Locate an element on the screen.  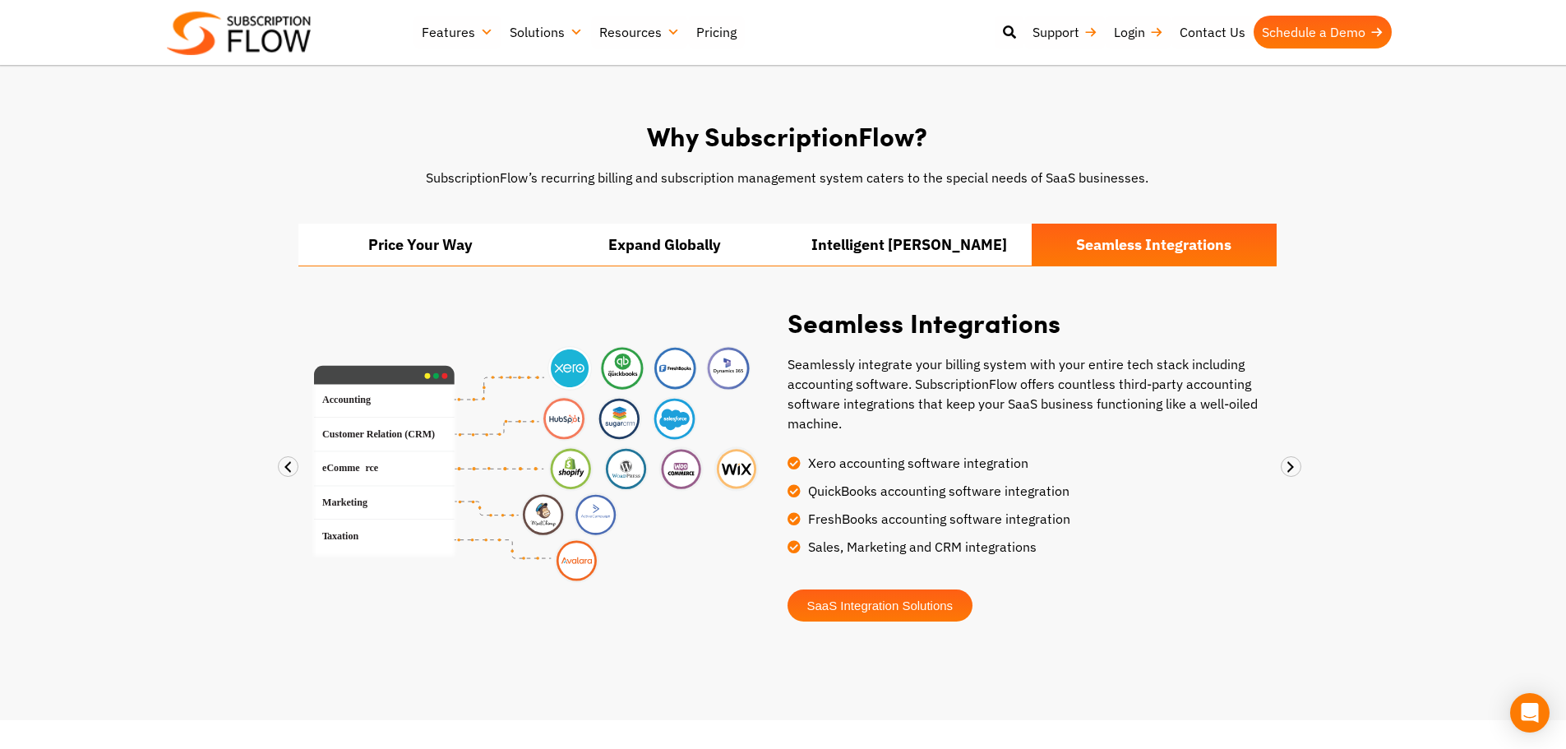
li: Expand Globally is located at coordinates (665, 244).